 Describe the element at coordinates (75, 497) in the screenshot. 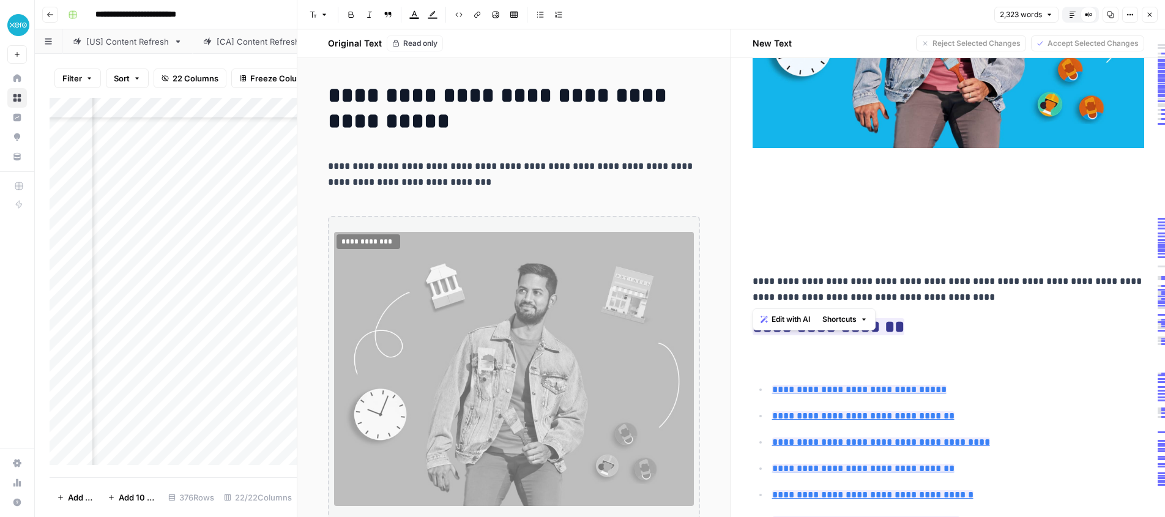

I see `button: Add Row` at that location.